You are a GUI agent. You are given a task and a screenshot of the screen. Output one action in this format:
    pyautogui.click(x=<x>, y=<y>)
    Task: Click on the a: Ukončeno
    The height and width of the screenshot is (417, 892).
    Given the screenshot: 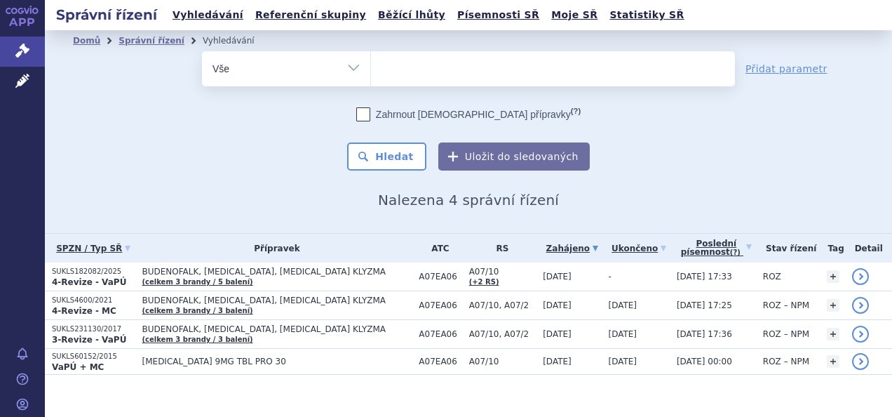 What is the action you would take?
    pyautogui.click(x=638, y=248)
    